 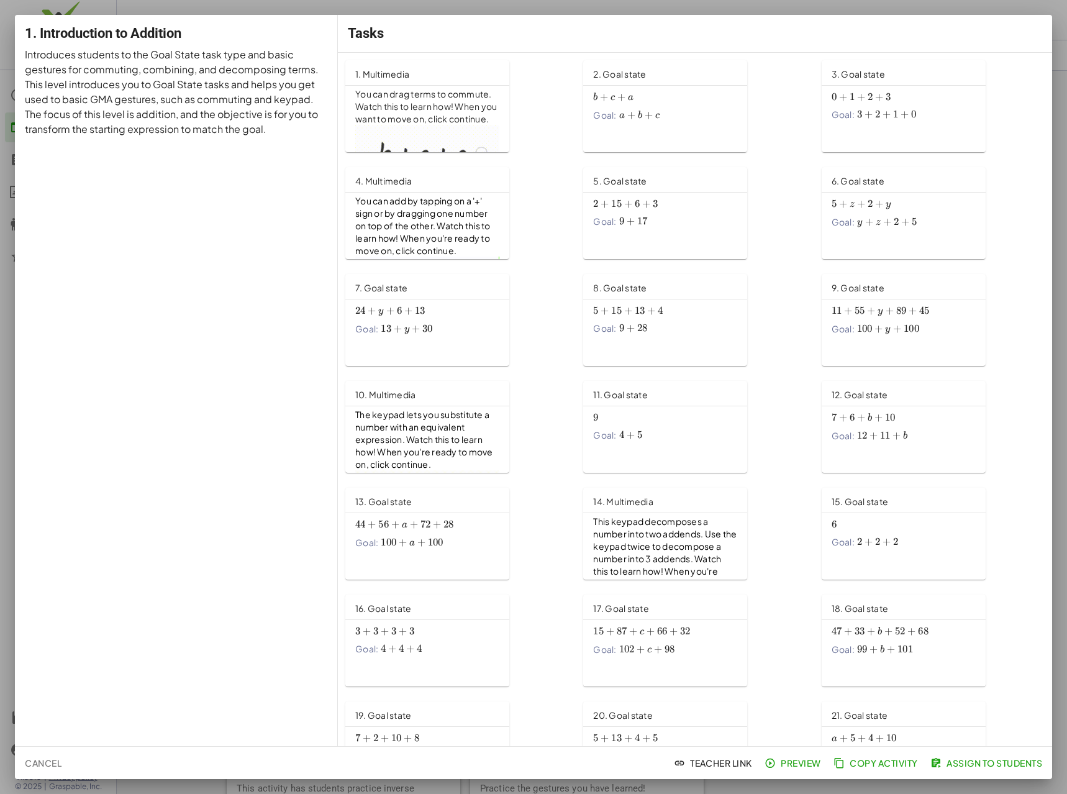 I want to click on span: 72, so click(x=425, y=524).